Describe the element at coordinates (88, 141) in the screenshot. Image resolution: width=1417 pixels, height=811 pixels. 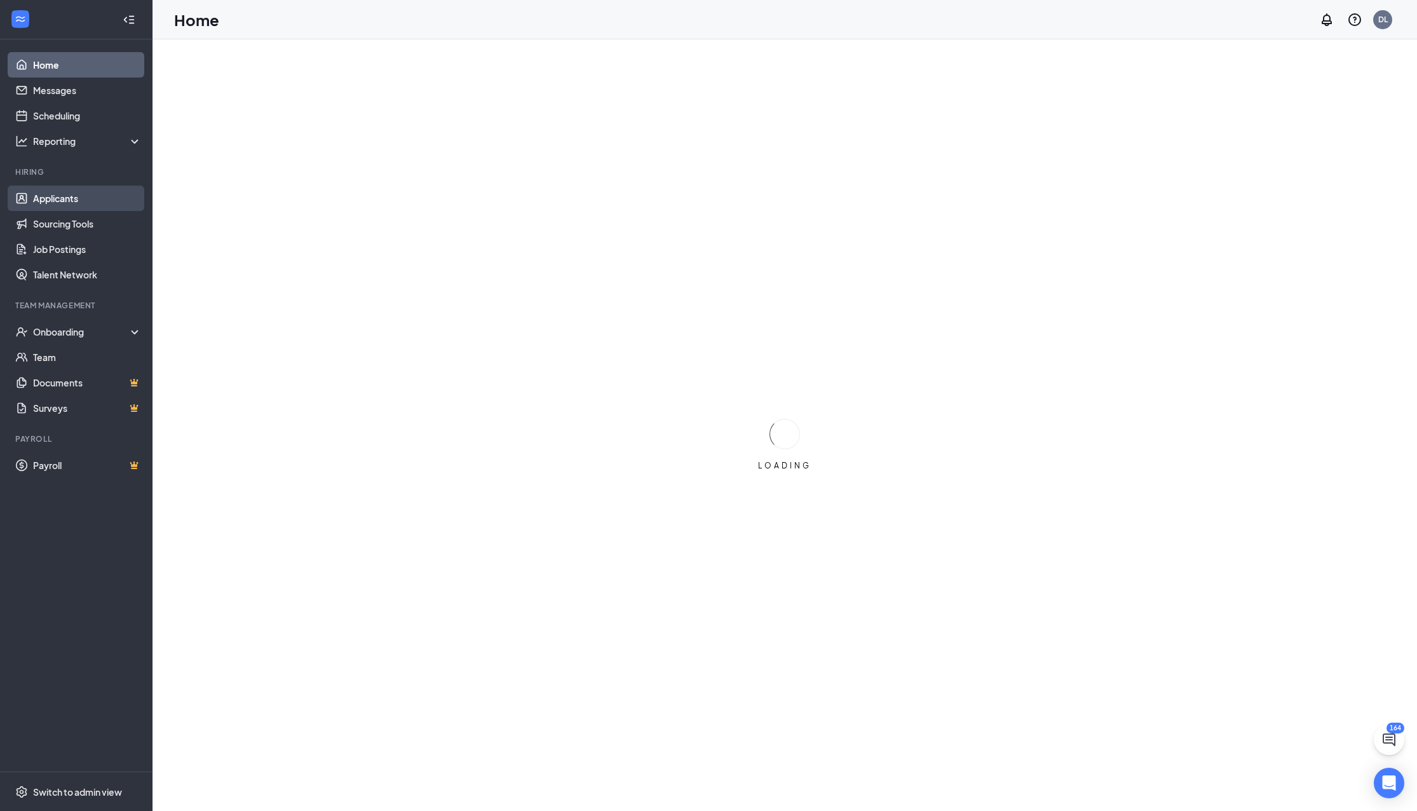
I see `div: Reporting` at that location.